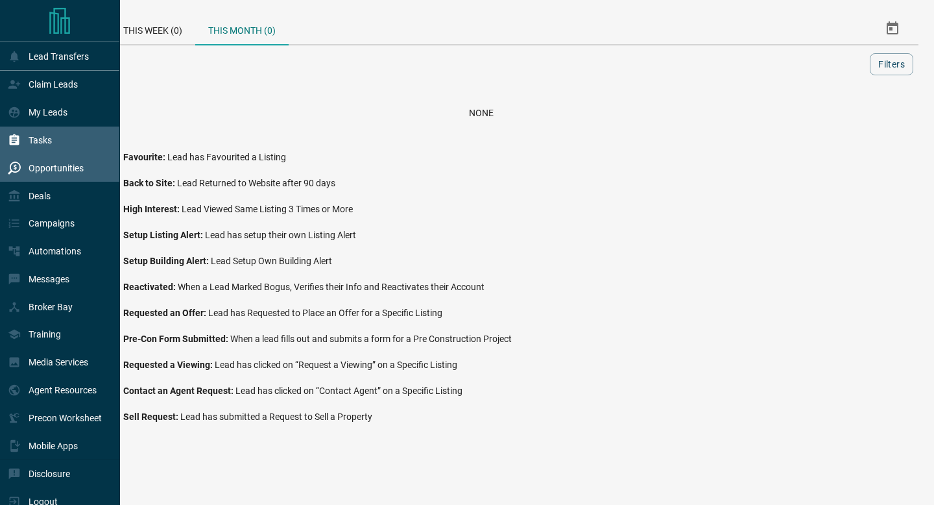  What do you see at coordinates (325, 313) in the screenshot?
I see `span: Lead has Requested to Place an Offer for a Specific Listing` at bounding box center [325, 313].